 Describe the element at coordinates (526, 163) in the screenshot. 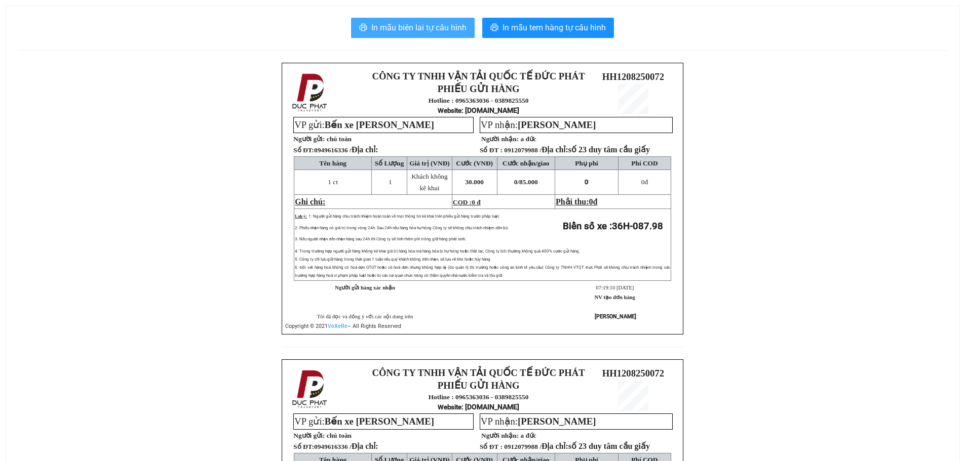

I see `span: Cước nhận/giao` at that location.